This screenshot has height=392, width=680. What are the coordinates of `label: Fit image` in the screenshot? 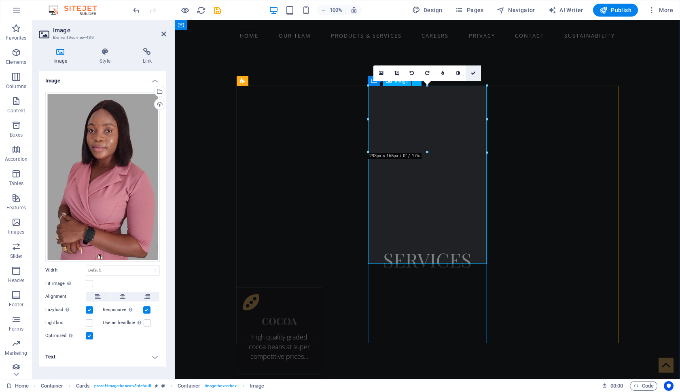 It's located at (66, 284).